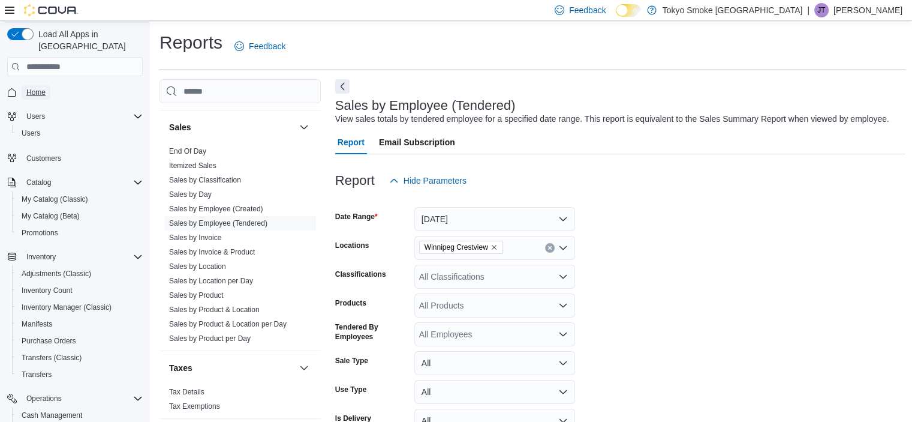 This screenshot has height=422, width=912. What do you see at coordinates (356, 217) in the screenshot?
I see `label: Date Range` at bounding box center [356, 217].